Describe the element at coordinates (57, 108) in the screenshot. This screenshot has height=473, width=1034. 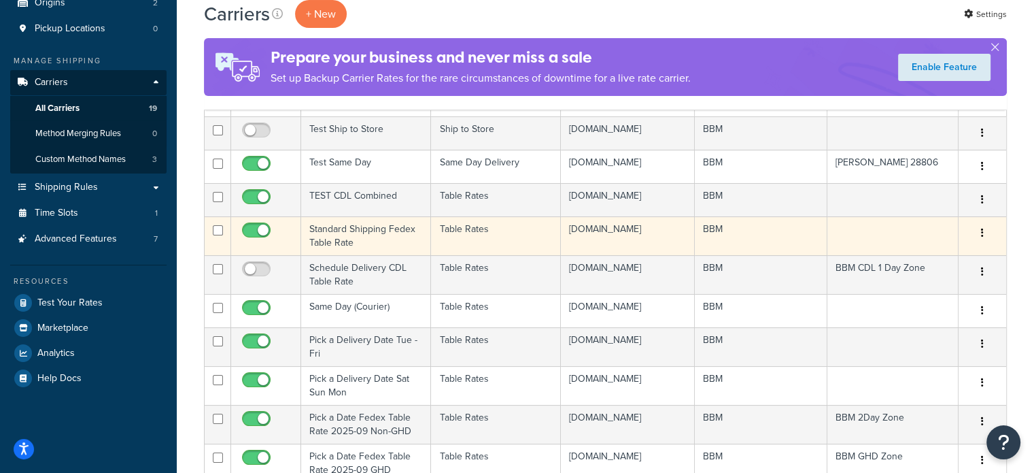
I see `span: All Carriers` at that location.